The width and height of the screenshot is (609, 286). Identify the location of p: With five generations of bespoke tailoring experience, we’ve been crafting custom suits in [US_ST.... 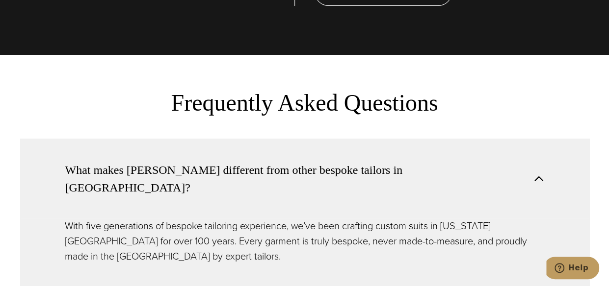
(305, 241).